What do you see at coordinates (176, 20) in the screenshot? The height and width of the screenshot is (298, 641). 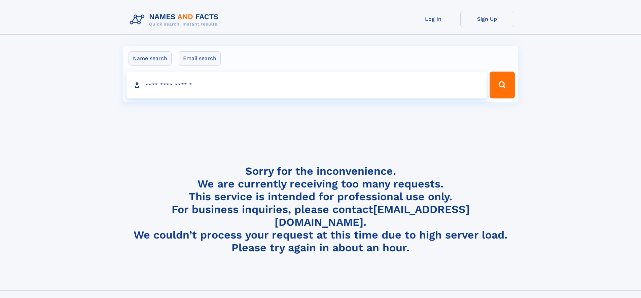 I see `img: Logo Names and Facts` at bounding box center [176, 20].